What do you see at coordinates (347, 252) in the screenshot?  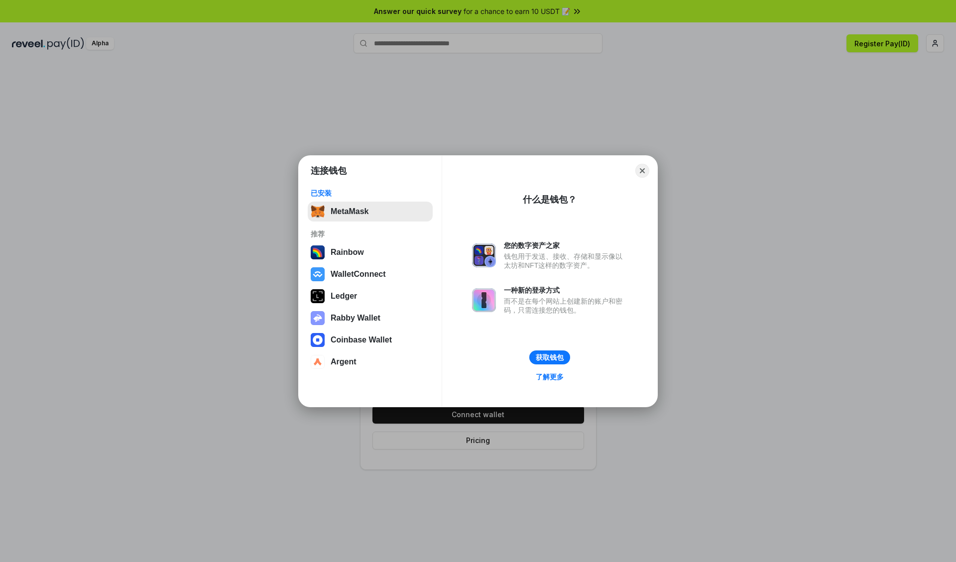 I see `div: Rainbow` at bounding box center [347, 252].